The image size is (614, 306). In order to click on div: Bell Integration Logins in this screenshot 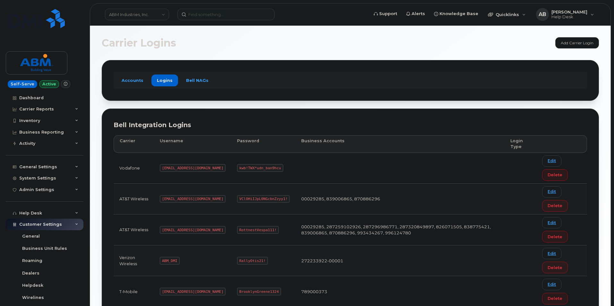, I will do `click(350, 125)`.